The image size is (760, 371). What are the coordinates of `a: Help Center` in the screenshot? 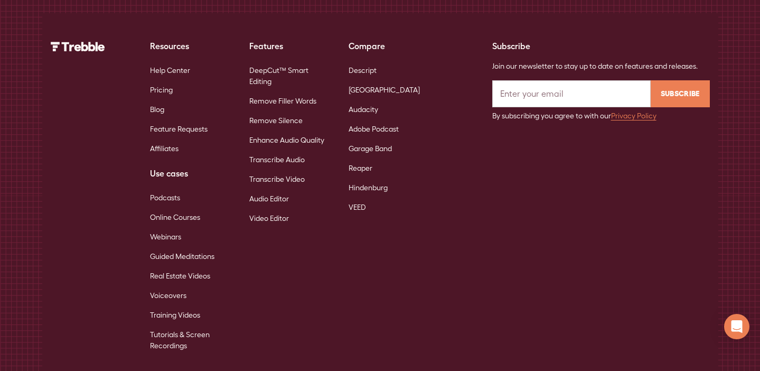 It's located at (170, 70).